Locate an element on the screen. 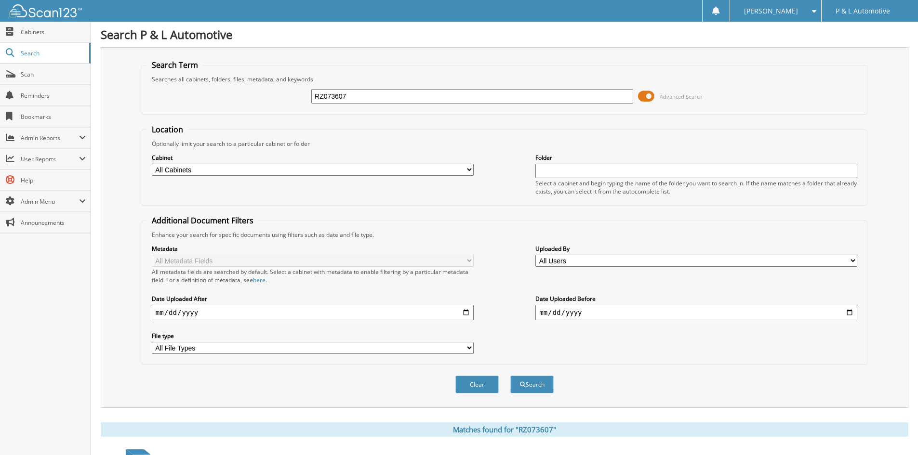 This screenshot has width=918, height=455. div: Matches found for "RZ073607" is located at coordinates (505, 430).